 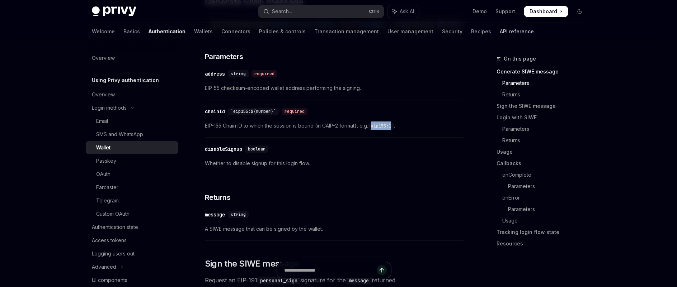 What do you see at coordinates (203, 32) in the screenshot?
I see `a: Wallets` at bounding box center [203, 32].